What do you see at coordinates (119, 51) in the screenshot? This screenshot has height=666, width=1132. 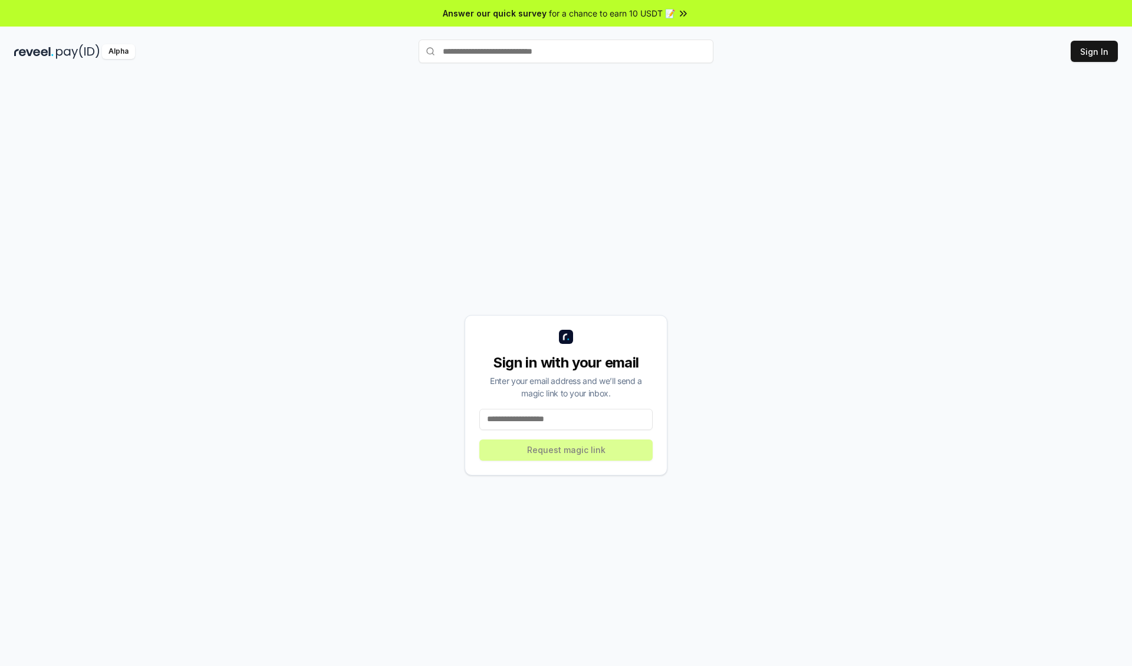 I see `div: Alpha` at bounding box center [119, 51].